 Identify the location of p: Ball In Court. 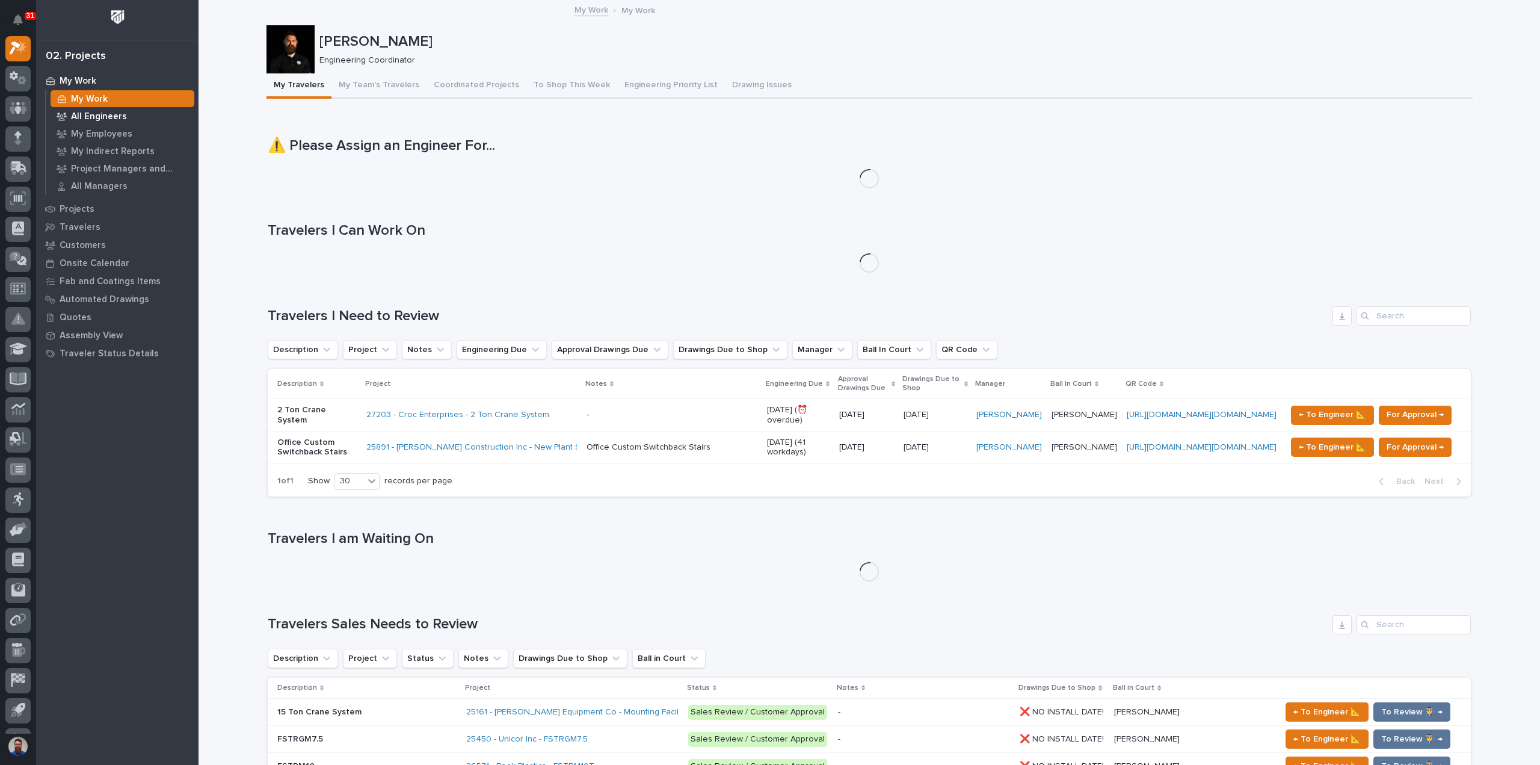
(1071, 384).